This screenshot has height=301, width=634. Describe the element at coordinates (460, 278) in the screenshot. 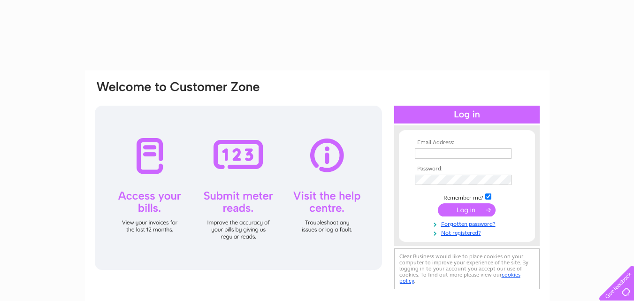

I see `a: cookies policy` at that location.